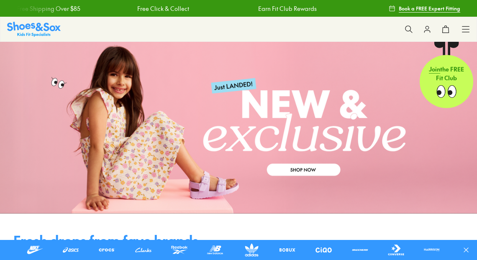 The height and width of the screenshot is (260, 477). I want to click on span: Join, so click(435, 69).